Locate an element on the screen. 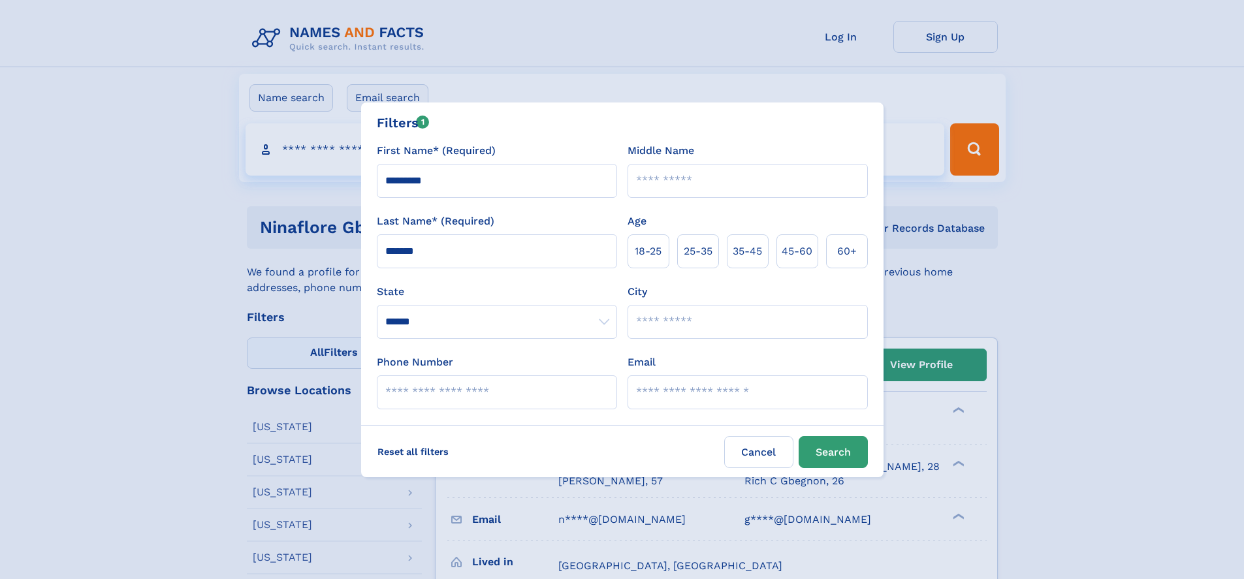 This screenshot has height=579, width=1244. span: 60+ is located at coordinates (847, 251).